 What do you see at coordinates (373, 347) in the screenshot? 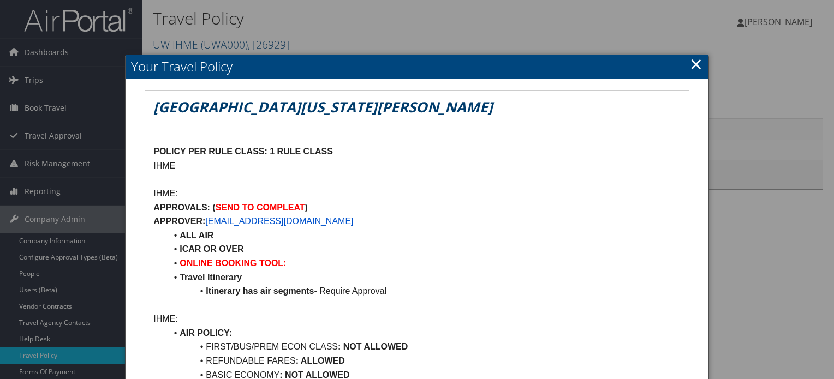
I see `strong: : NOT ALLOWED` at bounding box center [373, 347].